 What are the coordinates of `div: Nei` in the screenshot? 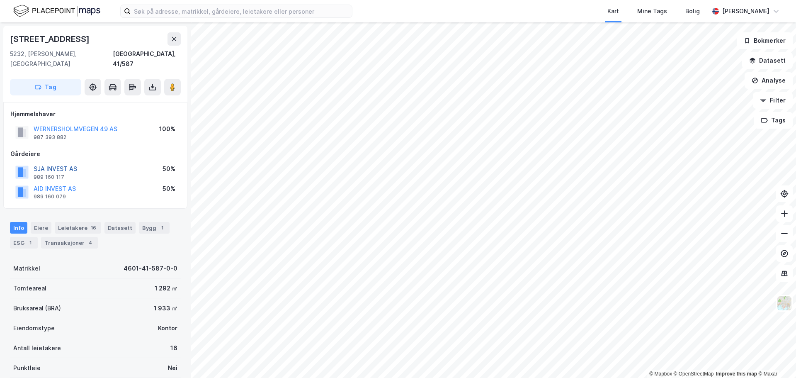 It's located at (172, 368).